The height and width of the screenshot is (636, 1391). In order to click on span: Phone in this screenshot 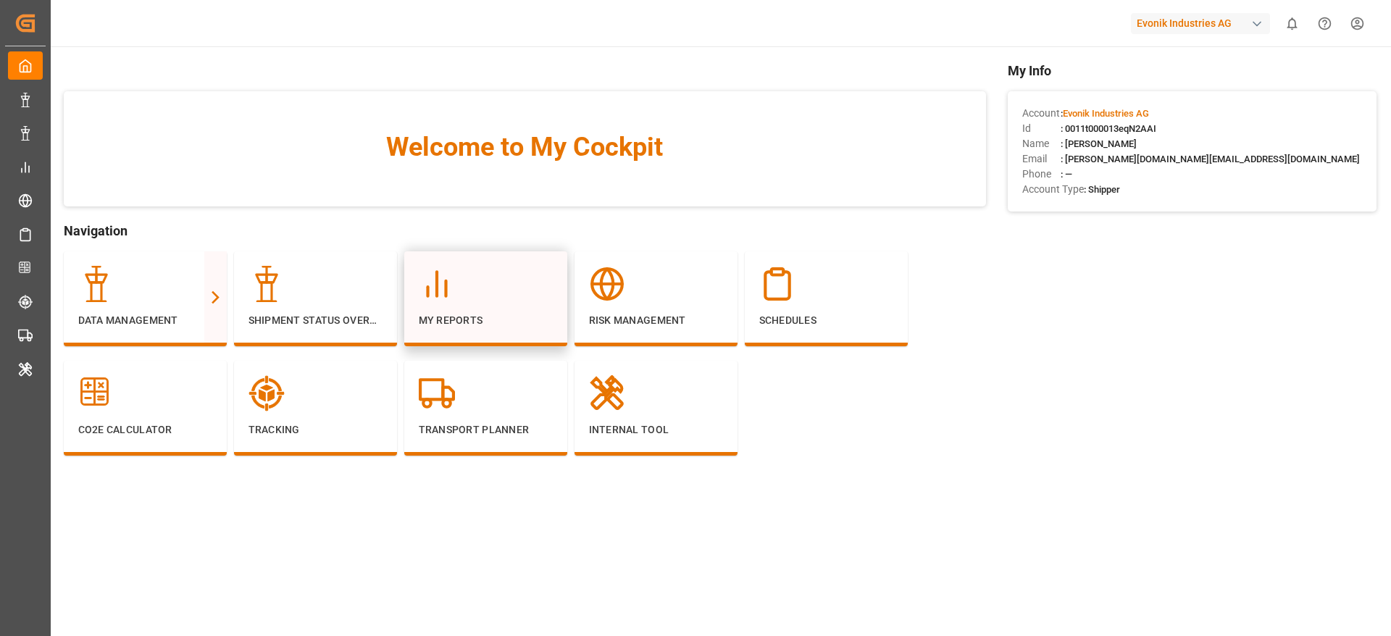, I will do `click(1041, 174)`.